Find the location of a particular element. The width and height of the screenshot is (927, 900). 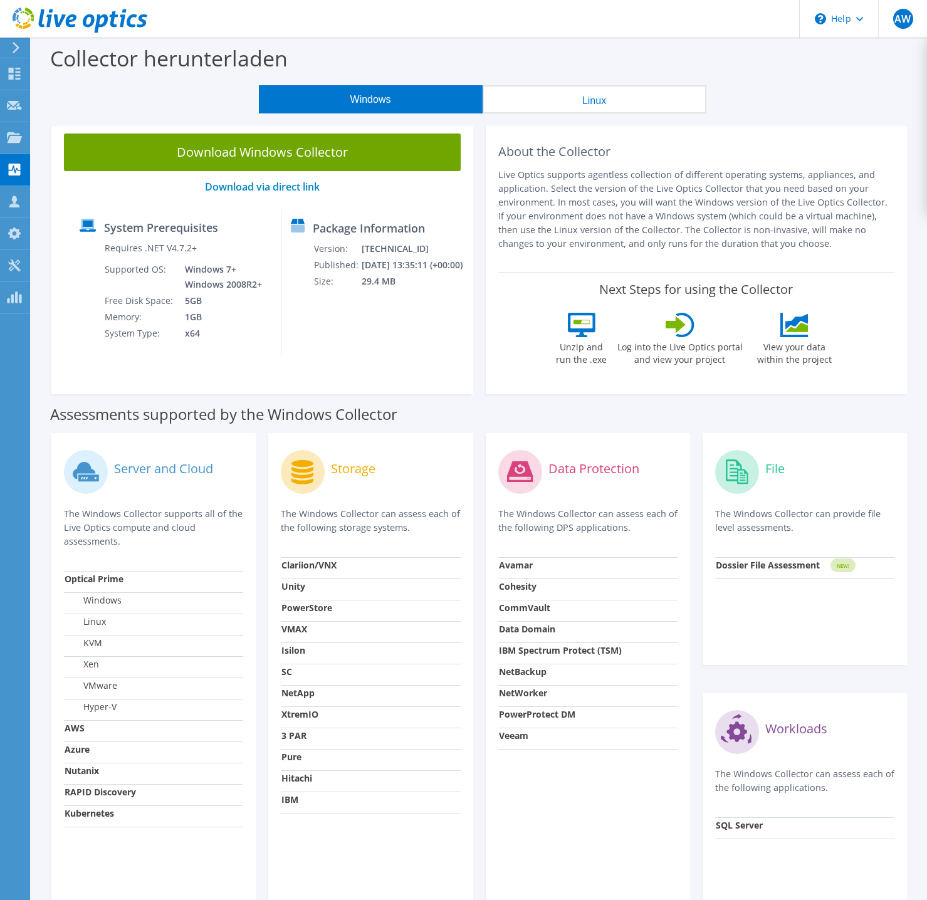

strong: Avamar is located at coordinates (516, 565).